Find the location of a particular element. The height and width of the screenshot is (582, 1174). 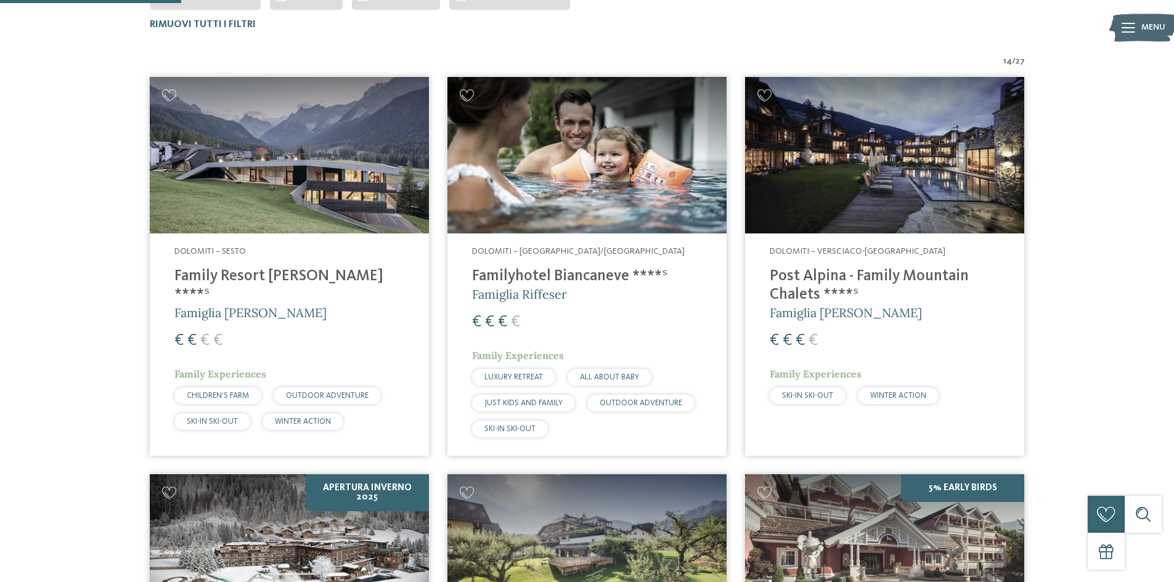

span: LUXURY RETREAT is located at coordinates (513, 377).